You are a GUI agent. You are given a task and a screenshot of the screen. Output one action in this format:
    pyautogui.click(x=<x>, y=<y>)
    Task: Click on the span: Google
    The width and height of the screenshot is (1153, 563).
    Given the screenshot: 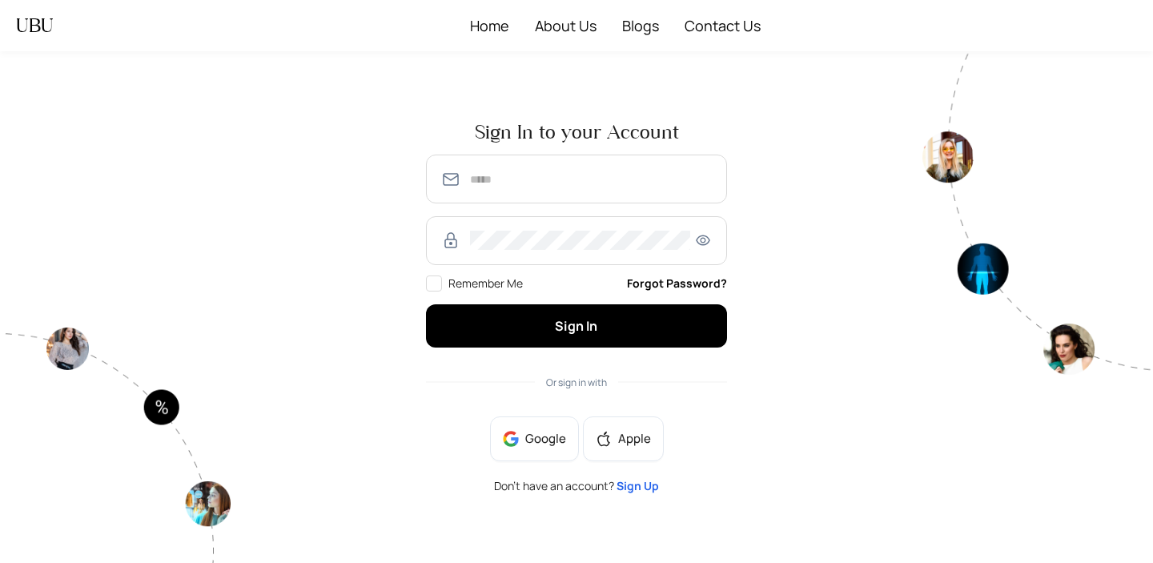 What is the action you would take?
    pyautogui.click(x=545, y=439)
    